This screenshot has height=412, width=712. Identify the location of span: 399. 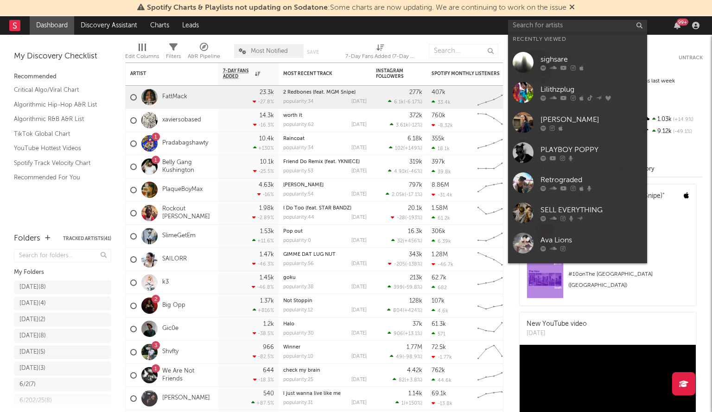
(398, 287).